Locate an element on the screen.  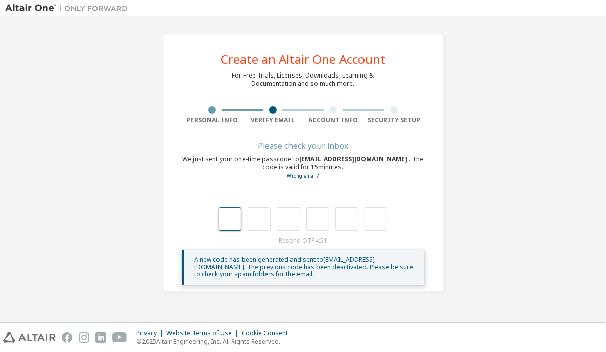
div: We just sent your one-time passcode to . The code is valid for 15 minutes. is located at coordinates (303, 167).